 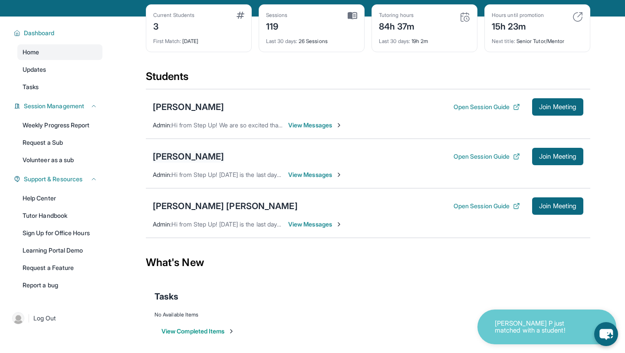 I want to click on span: Next title :, so click(x=504, y=41).